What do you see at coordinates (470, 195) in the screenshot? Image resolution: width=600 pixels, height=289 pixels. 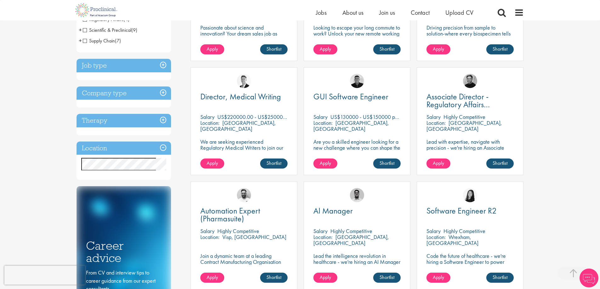 I see `a: Numhom Sudsok` at bounding box center [470, 195].